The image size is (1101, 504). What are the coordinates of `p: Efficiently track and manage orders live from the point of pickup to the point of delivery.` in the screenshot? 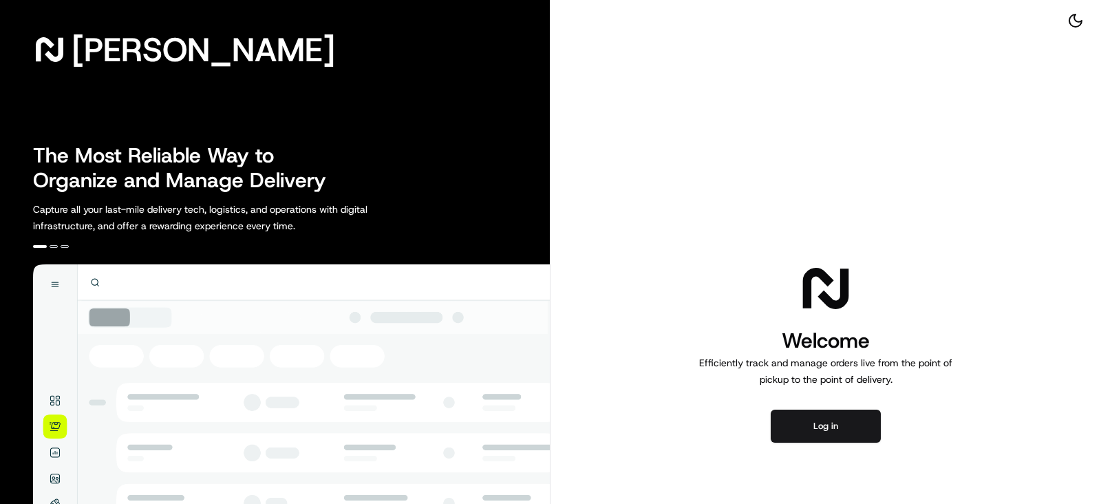 It's located at (826, 371).